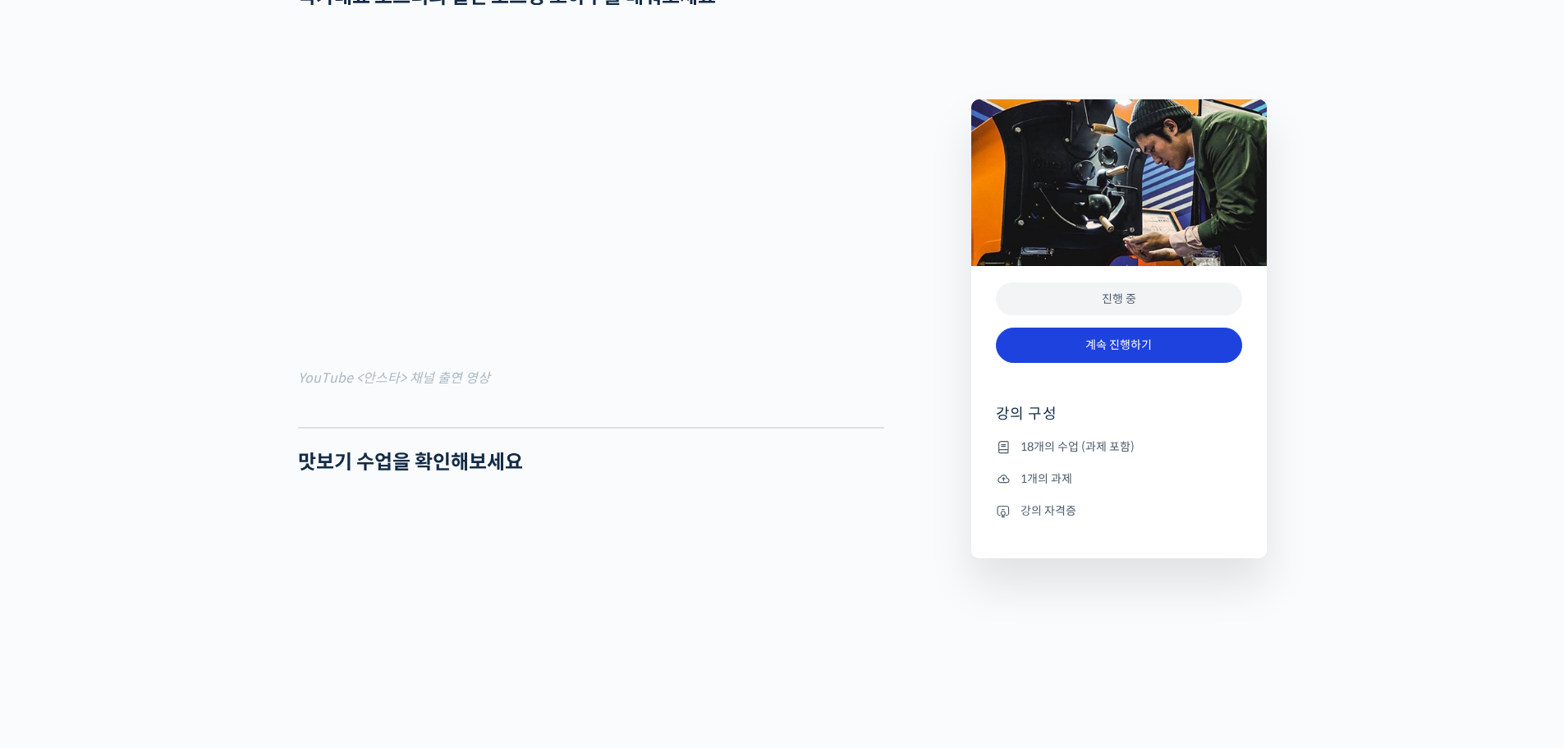 Image resolution: width=1564 pixels, height=748 pixels. I want to click on div: 진행 중, so click(1119, 299).